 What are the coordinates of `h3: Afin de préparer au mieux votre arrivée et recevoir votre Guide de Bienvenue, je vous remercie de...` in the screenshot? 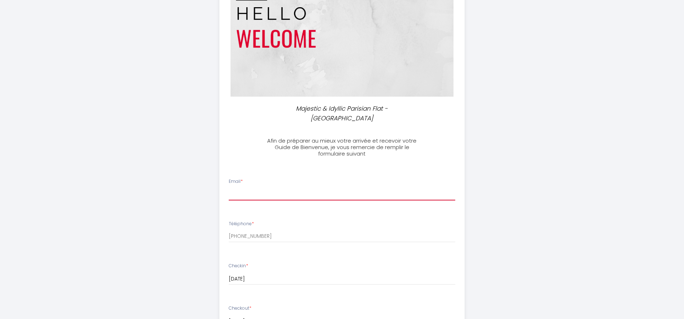 It's located at (342, 147).